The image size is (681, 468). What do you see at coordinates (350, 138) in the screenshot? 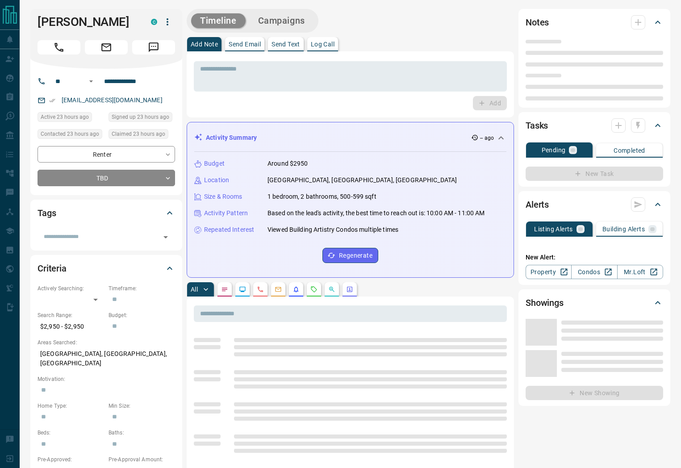
I see `div: Activity Summary-- ago` at bounding box center [350, 138].